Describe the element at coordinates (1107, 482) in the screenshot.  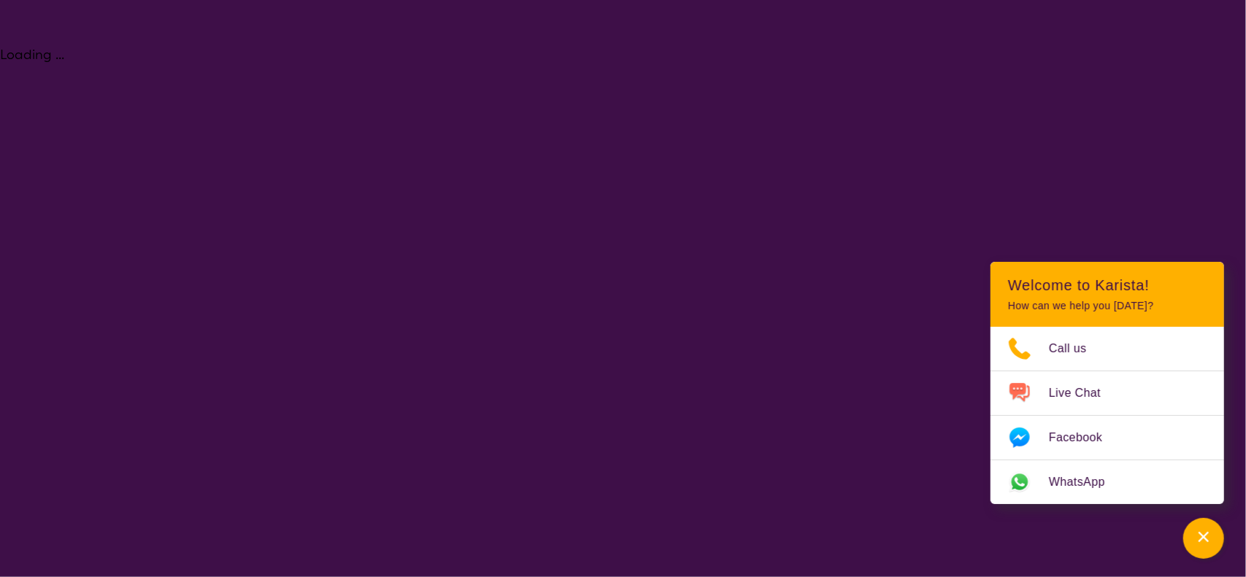
I see `a: Web link opens in a new tab.` at that location.